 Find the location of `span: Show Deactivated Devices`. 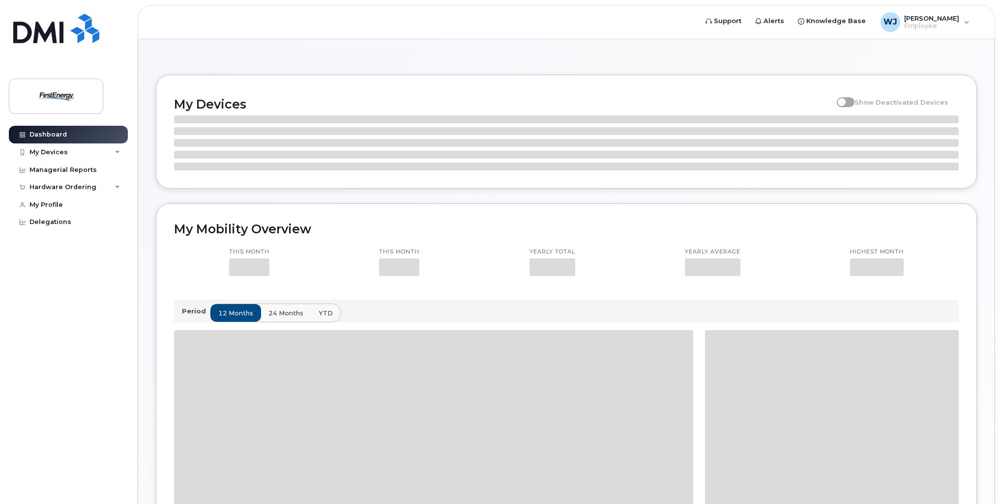

span: Show Deactivated Devices is located at coordinates (901, 102).